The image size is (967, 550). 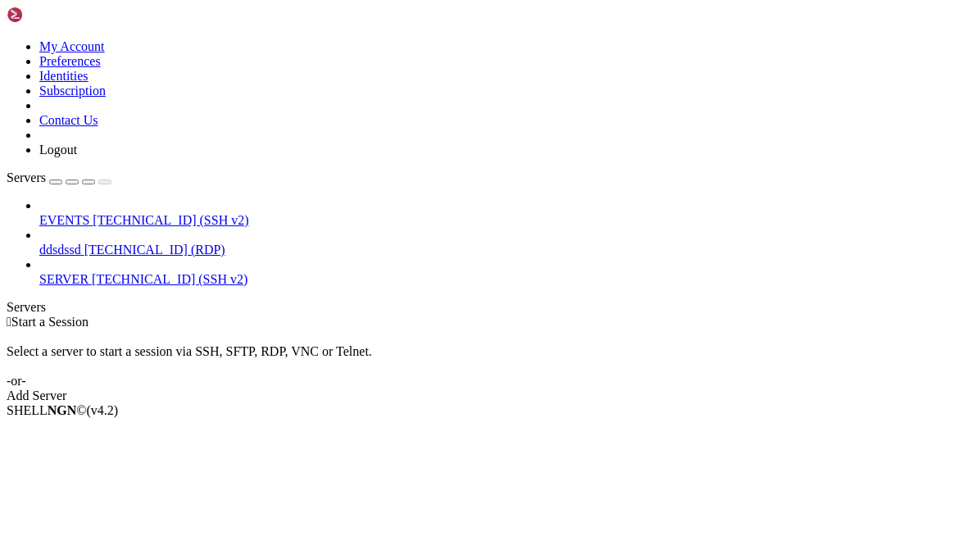 I want to click on div: Servers, so click(x=484, y=307).